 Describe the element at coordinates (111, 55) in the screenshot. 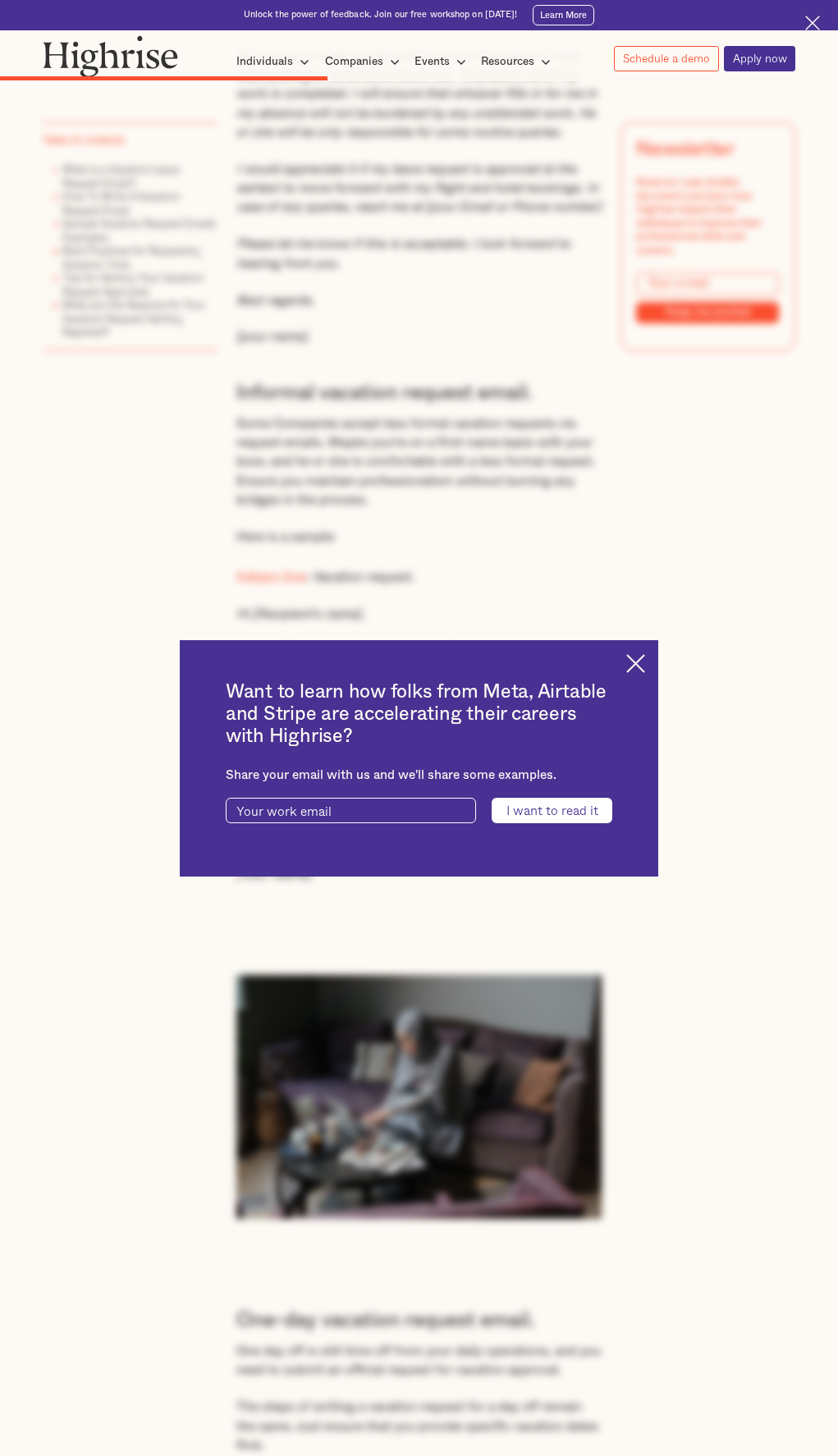

I see `img: Highrise logo` at that location.